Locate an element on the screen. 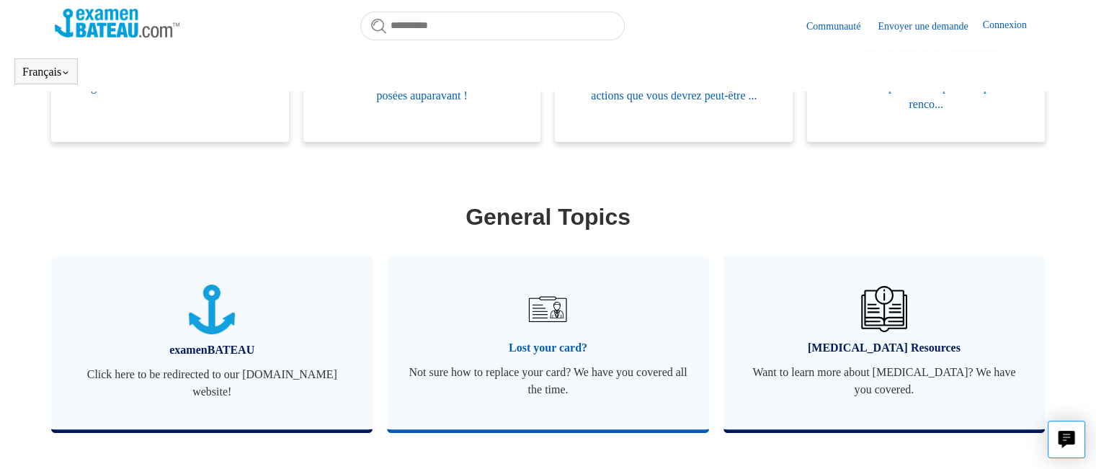  a: Connexion is located at coordinates (1011, 26).